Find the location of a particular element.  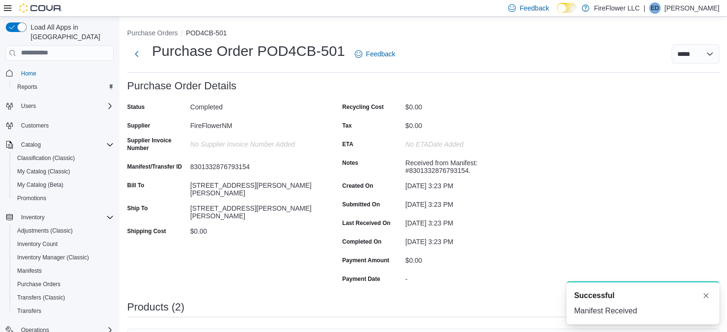

label: Status is located at coordinates (136, 107).